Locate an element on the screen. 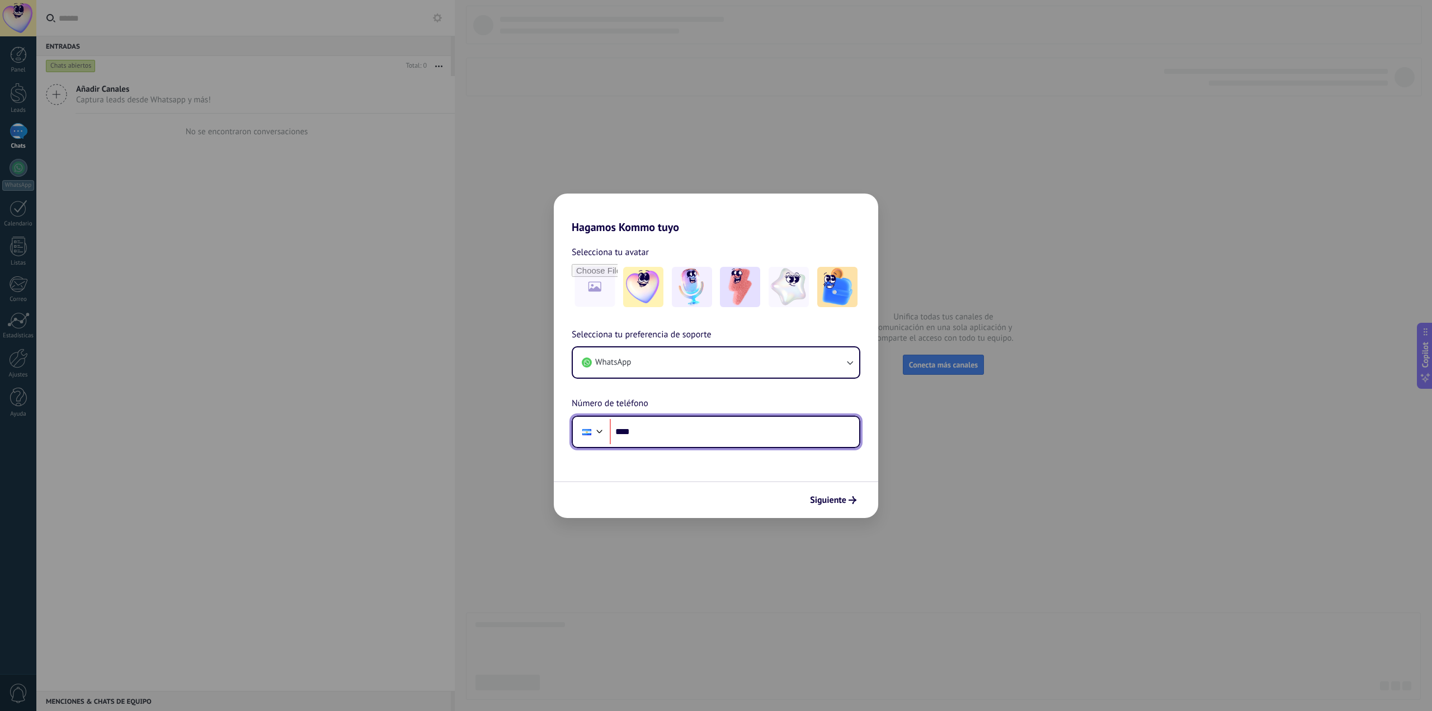  span: Siguiente is located at coordinates (828, 500).